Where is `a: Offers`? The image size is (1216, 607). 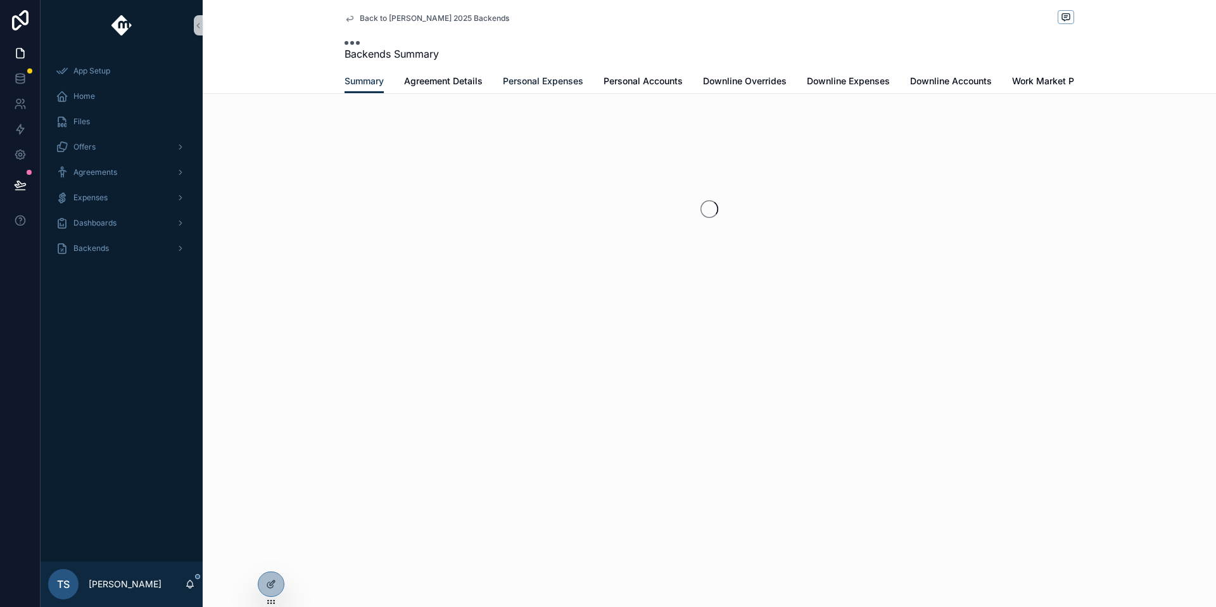
a: Offers is located at coordinates (122, 147).